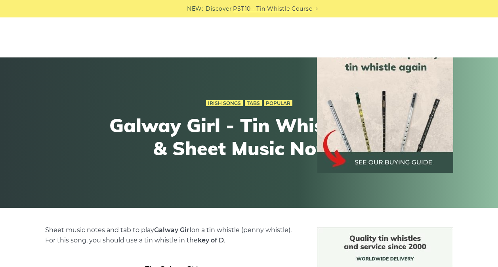  I want to click on strong: Galway Girl, so click(173, 230).